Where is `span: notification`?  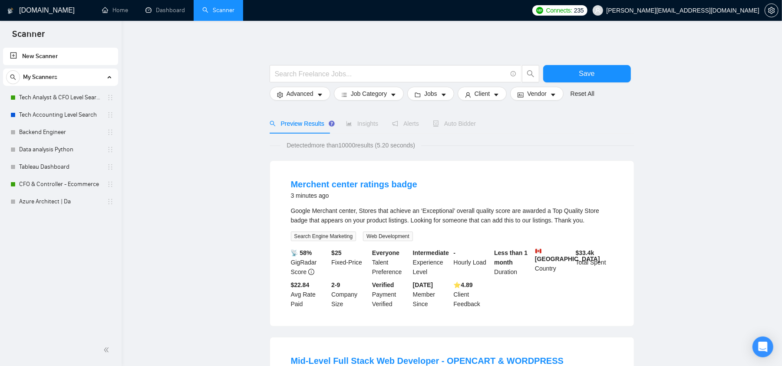
span: notification is located at coordinates (395, 124).